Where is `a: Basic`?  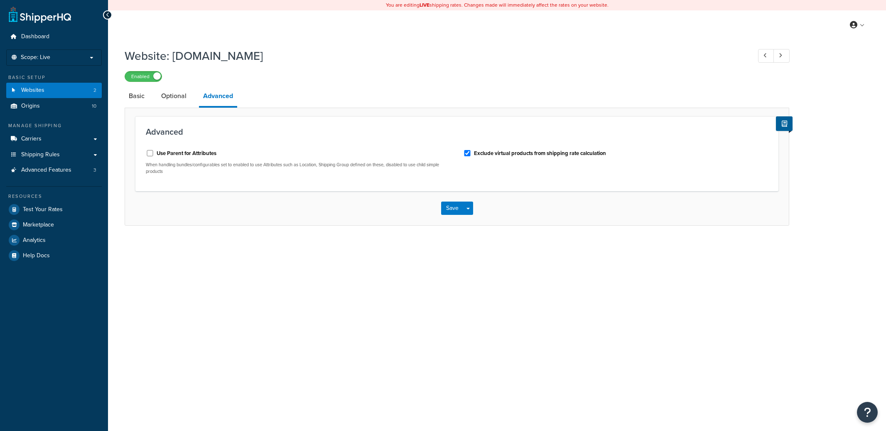
a: Basic is located at coordinates (137, 96).